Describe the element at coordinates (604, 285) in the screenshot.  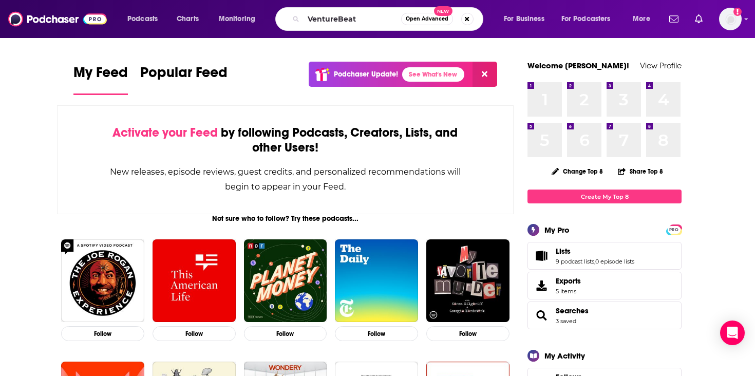
I see `a: Exports` at that location.